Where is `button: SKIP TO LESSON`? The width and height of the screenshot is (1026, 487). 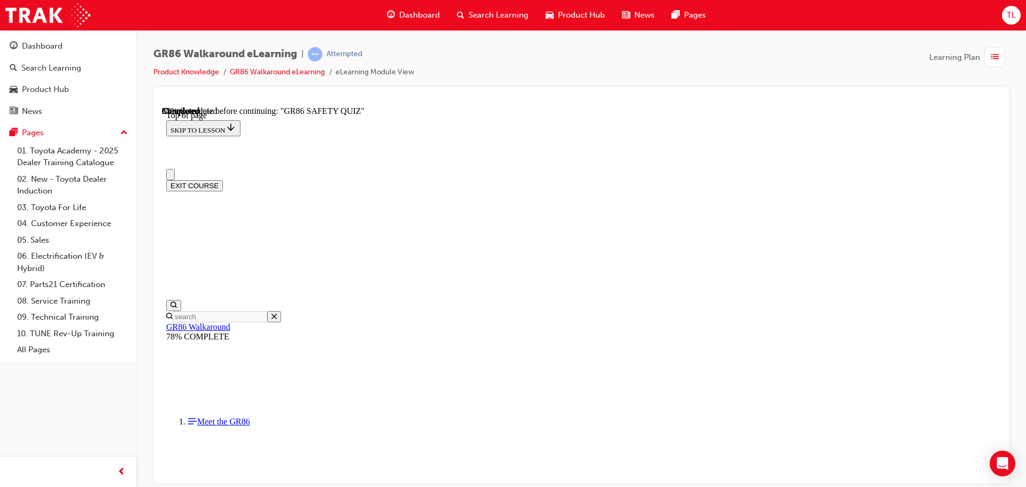 button: SKIP TO LESSON is located at coordinates (41, 22).